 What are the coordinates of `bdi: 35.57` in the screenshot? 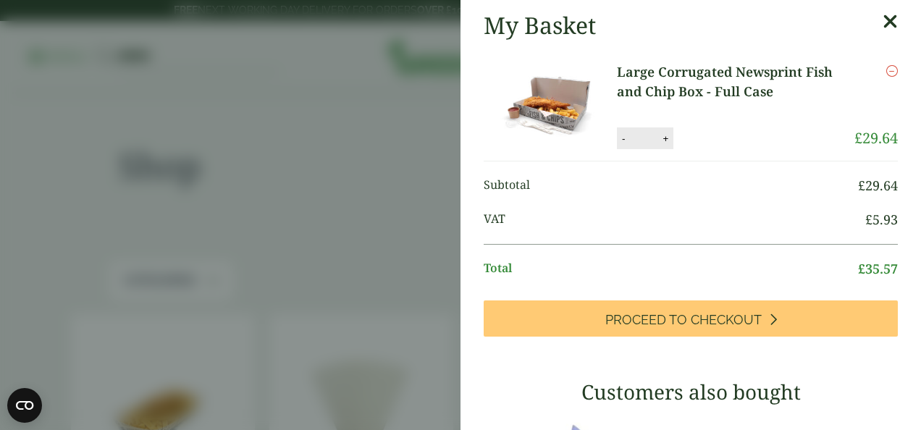 It's located at (877, 269).